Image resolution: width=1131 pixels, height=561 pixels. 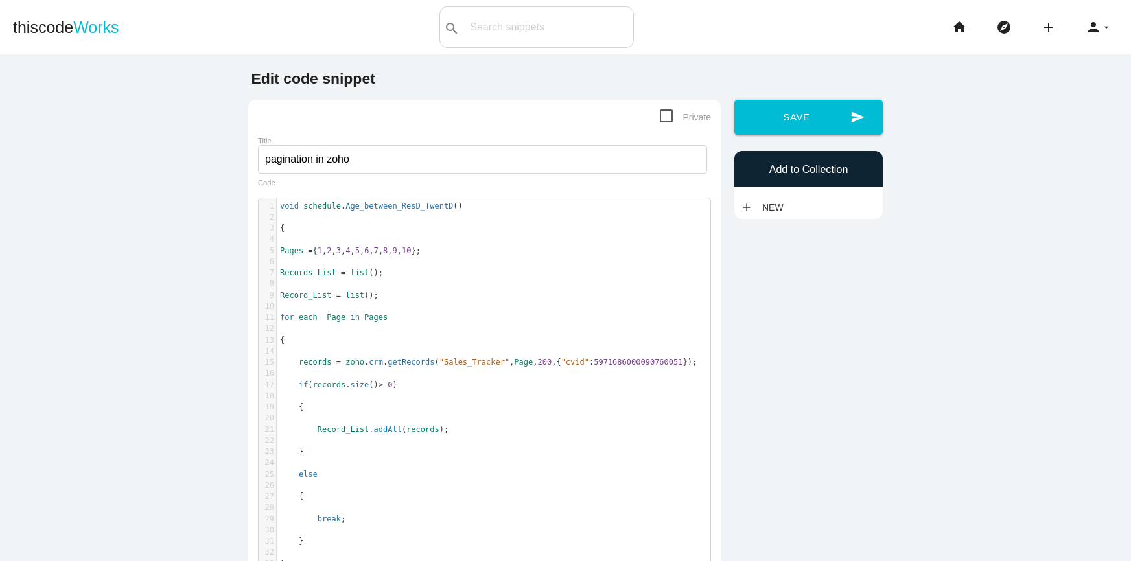 What do you see at coordinates (267, 296) in the screenshot?
I see `div: 9` at bounding box center [267, 296].